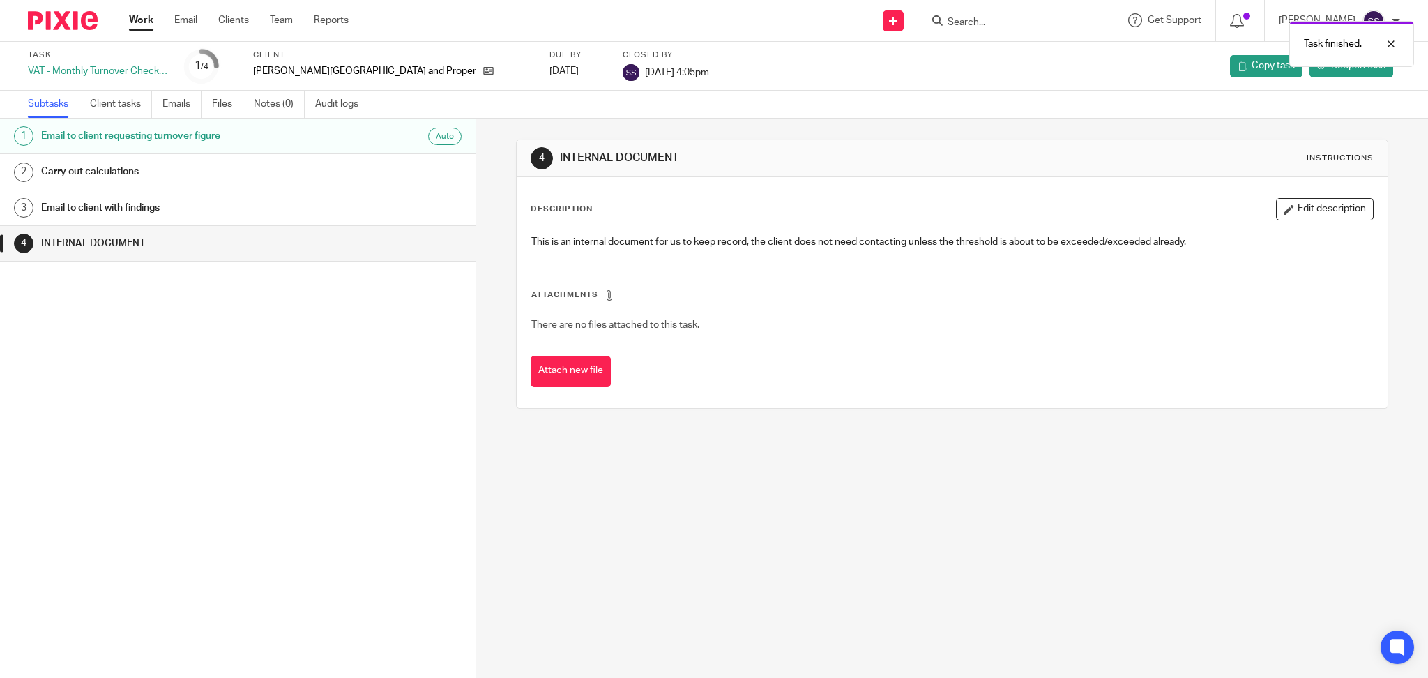 This screenshot has height=678, width=1428. What do you see at coordinates (445, 136) in the screenshot?
I see `div: Auto` at bounding box center [445, 136].